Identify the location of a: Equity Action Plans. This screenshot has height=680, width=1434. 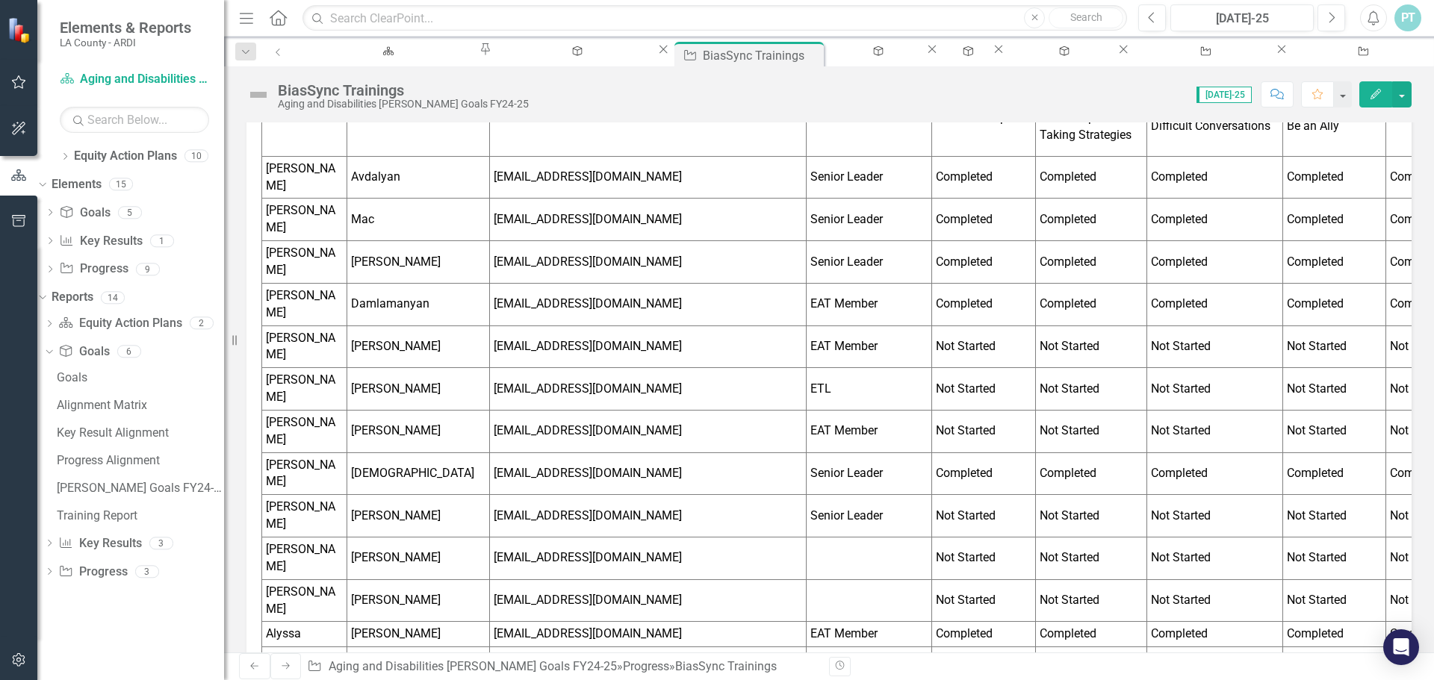
(125, 156).